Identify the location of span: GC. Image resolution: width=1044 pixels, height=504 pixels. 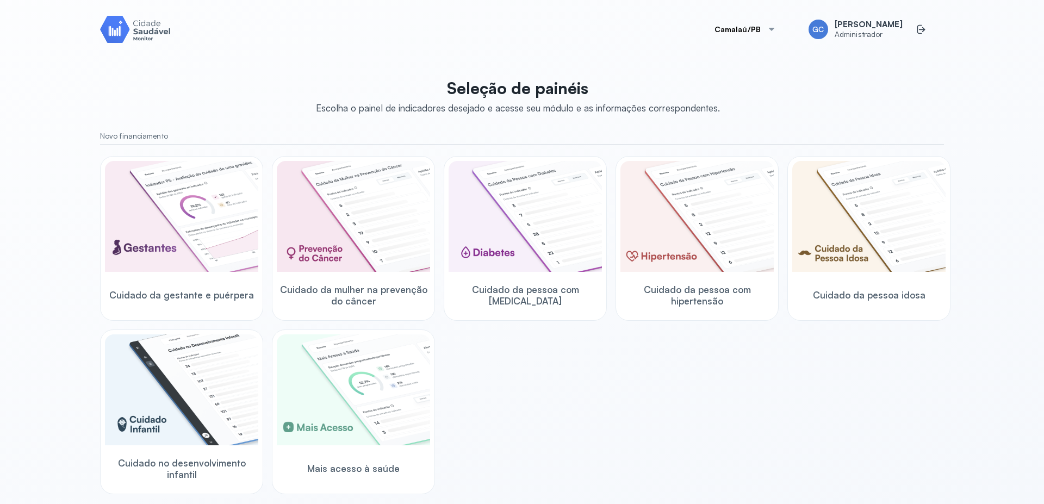
(818, 29).